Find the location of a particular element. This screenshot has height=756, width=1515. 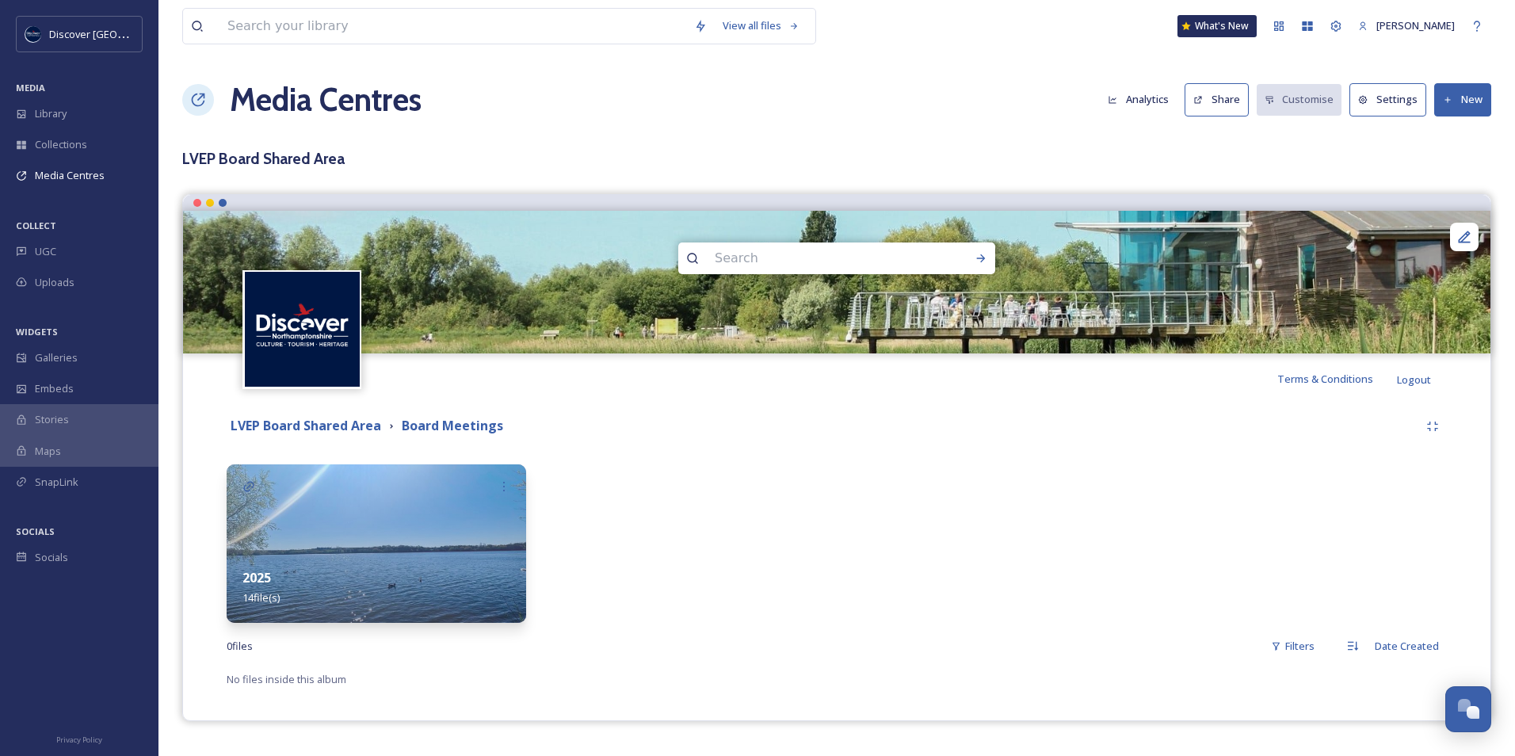

span: Media Centres is located at coordinates (70, 175).